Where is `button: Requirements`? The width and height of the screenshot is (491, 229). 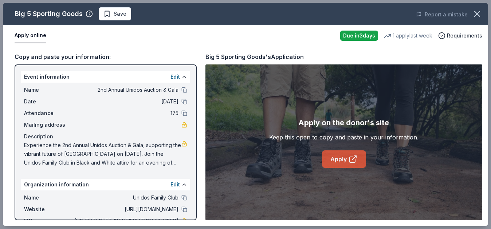 button: Requirements is located at coordinates (460, 36).